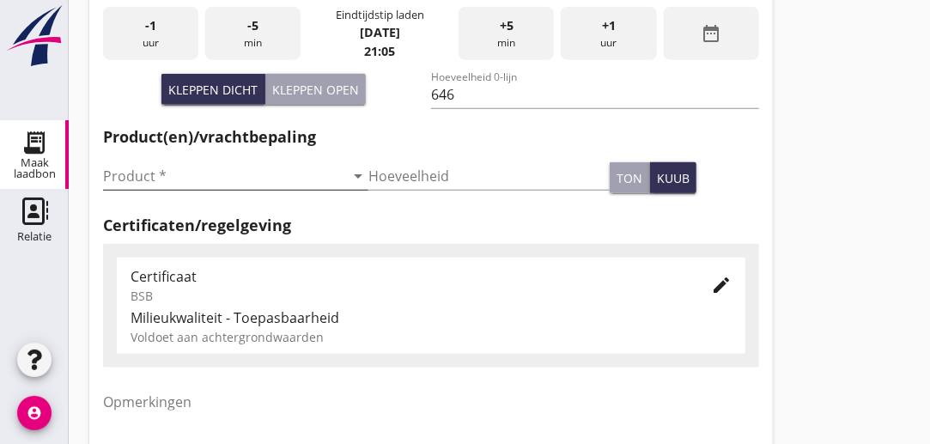 The height and width of the screenshot is (444, 930). I want to click on h2: Certificaten/regelgeving, so click(431, 225).